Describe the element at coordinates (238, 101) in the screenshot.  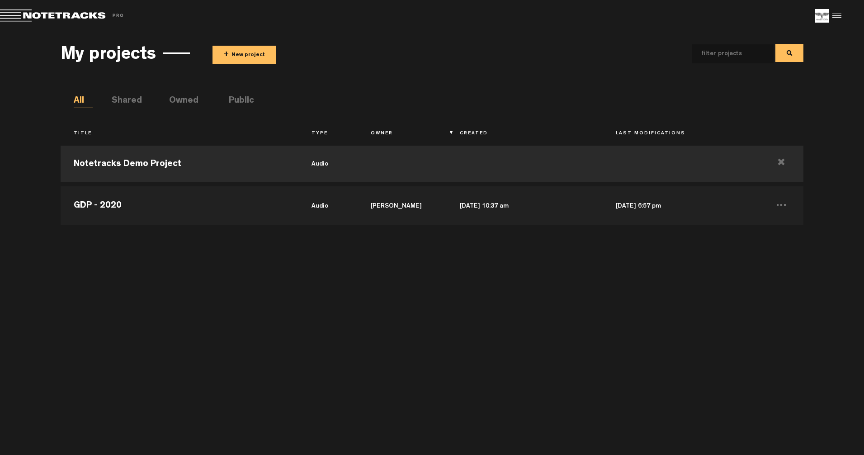
I see `li: Public` at that location.